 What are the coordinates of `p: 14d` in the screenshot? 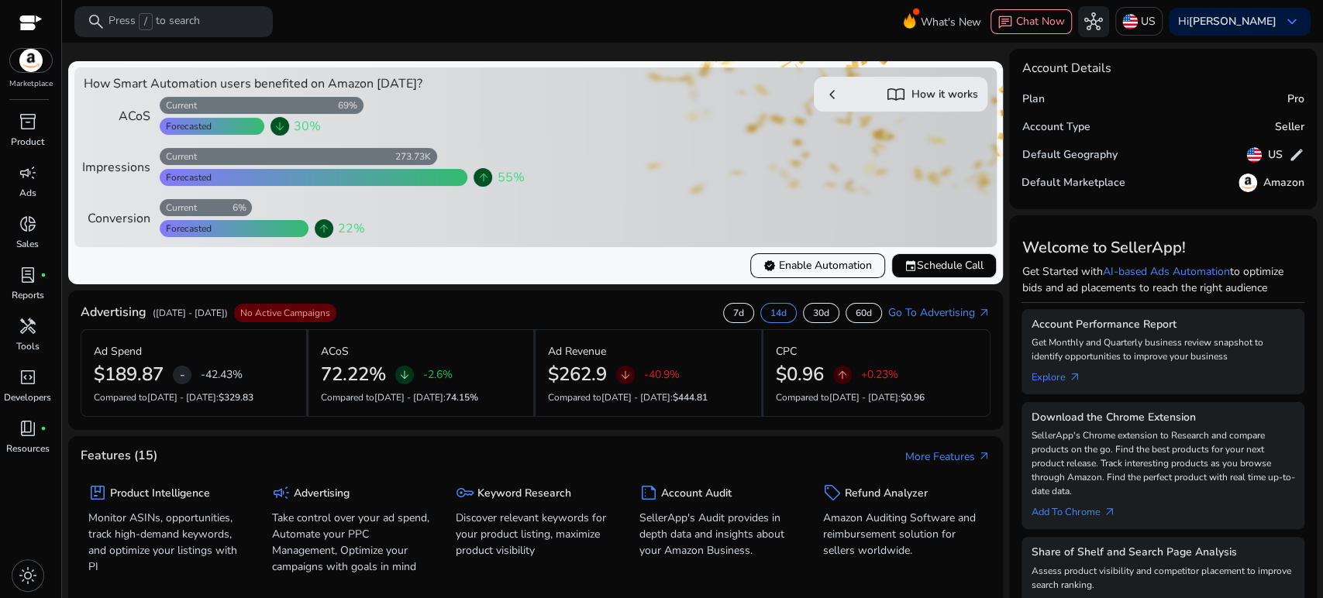 It's located at (778, 313).